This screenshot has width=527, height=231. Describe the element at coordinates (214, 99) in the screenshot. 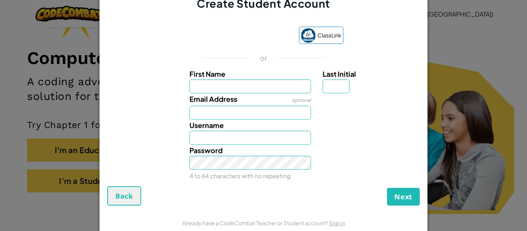

I see `span: Email Address` at that location.